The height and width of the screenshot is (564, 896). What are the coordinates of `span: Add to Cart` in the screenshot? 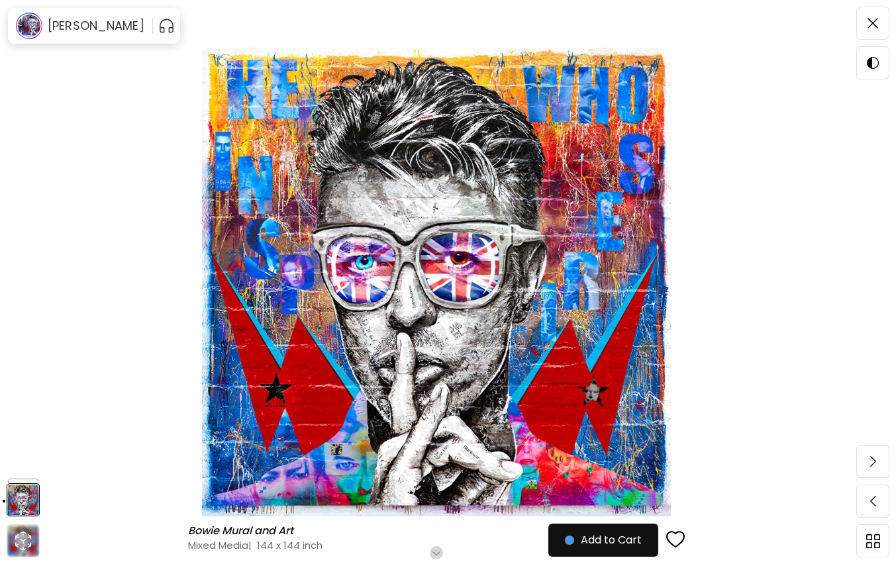 It's located at (603, 540).